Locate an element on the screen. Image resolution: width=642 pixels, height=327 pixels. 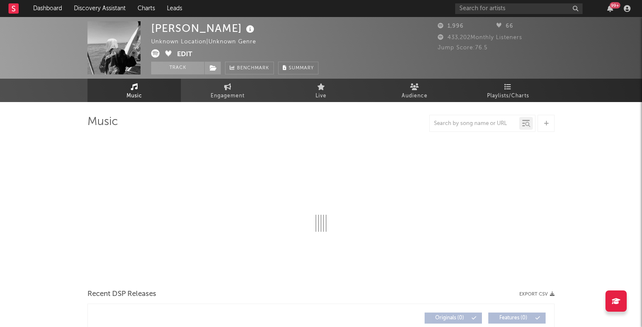
span: 66 is located at coordinates (505, 26).